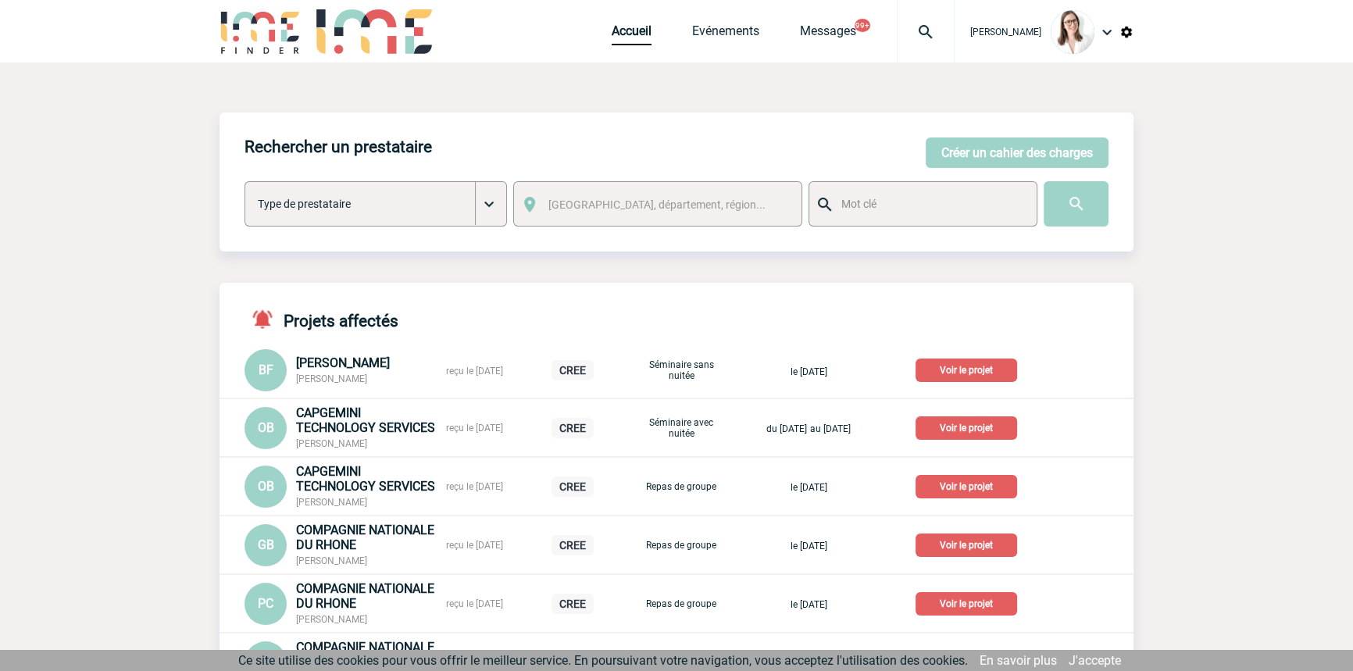 This screenshot has height=671, width=1353. I want to click on p: Séminaire sans nuitée, so click(681, 370).